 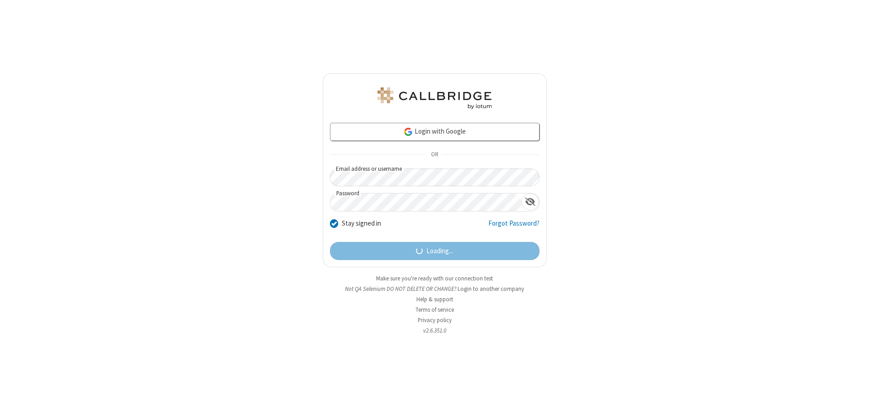 I want to click on input: Password, so click(x=426, y=202).